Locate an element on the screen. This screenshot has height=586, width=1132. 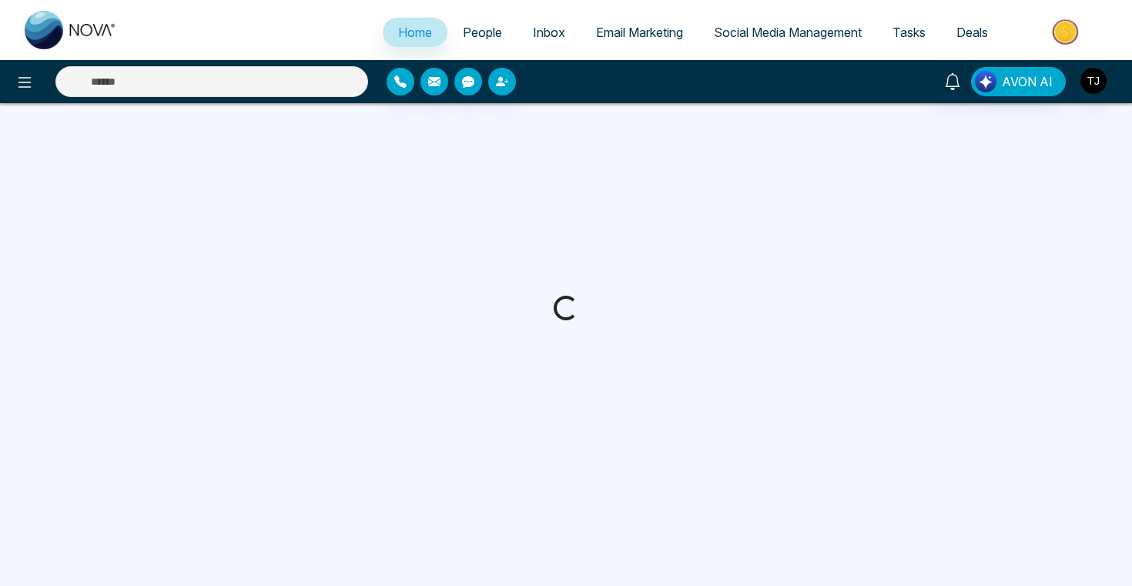
span: Social Media Management is located at coordinates (788, 32).